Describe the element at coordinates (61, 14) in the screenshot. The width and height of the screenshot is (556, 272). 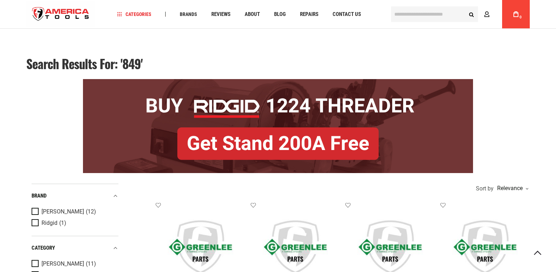
I see `img: America Tools` at that location.